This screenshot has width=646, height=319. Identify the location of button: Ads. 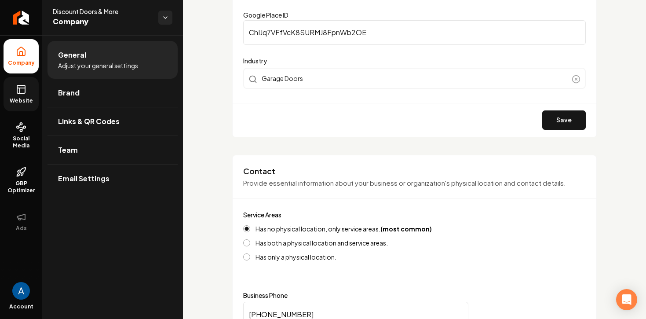
(21, 222).